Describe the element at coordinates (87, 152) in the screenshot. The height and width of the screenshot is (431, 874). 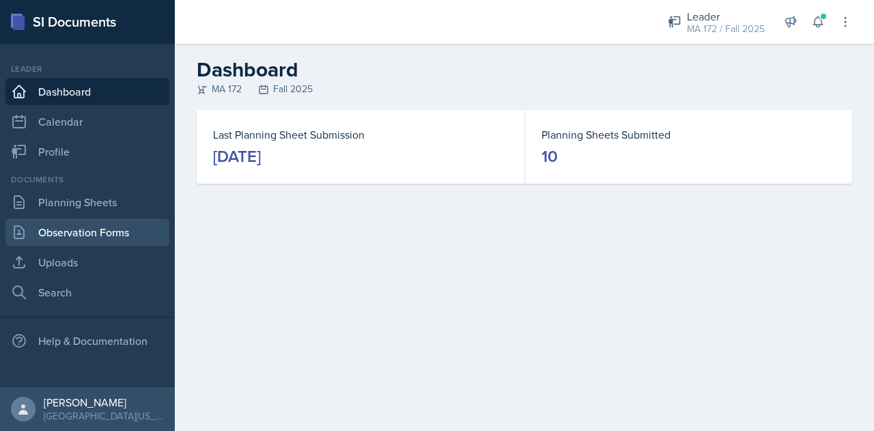
I see `a: Profile` at that location.